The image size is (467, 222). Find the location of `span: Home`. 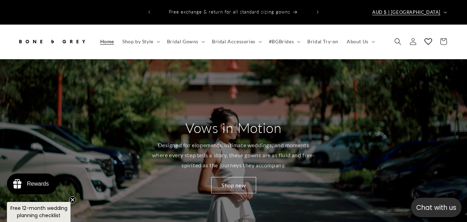

span: Home is located at coordinates (107, 41).